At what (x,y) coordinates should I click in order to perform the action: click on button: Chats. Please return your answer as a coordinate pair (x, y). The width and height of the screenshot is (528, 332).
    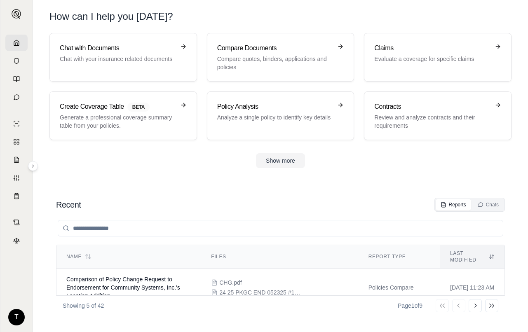
    Looking at the image, I should click on (488, 205).